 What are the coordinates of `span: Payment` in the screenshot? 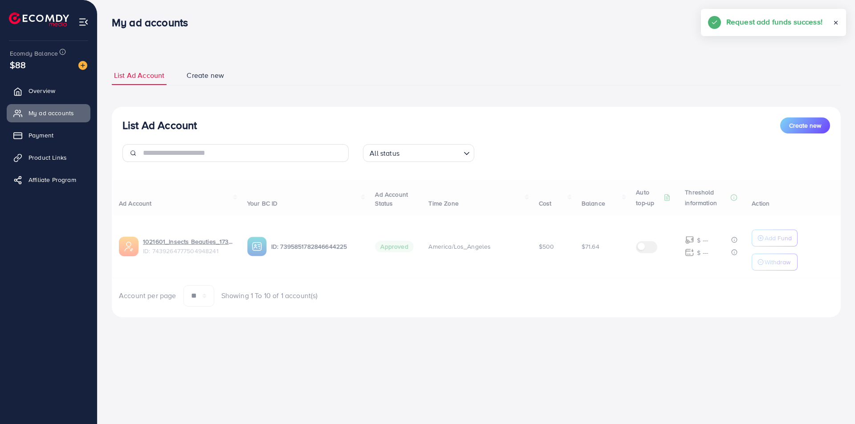 It's located at (41, 135).